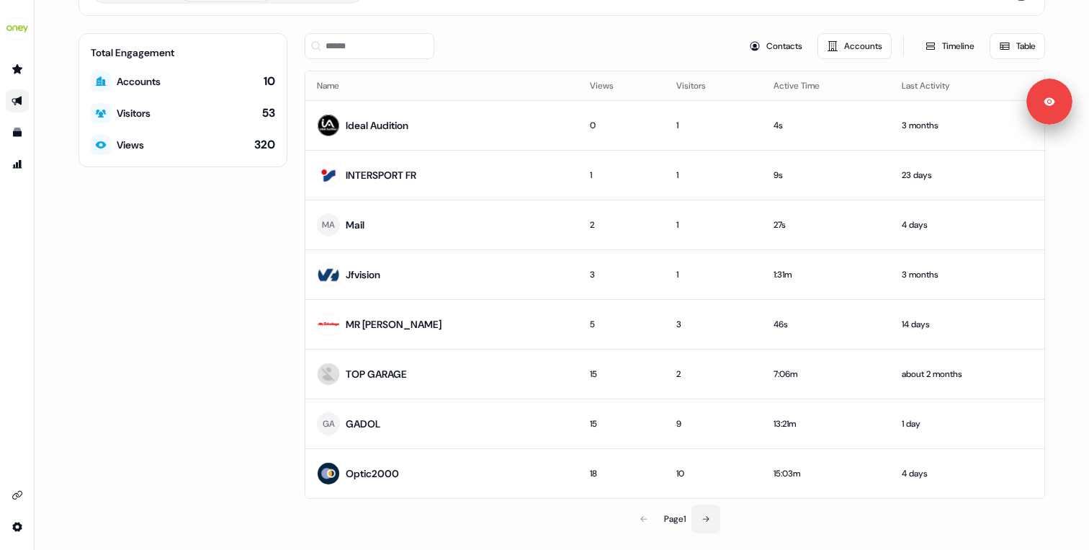 This screenshot has height=550, width=1089. Describe the element at coordinates (776, 46) in the screenshot. I see `button: Contacts` at that location.